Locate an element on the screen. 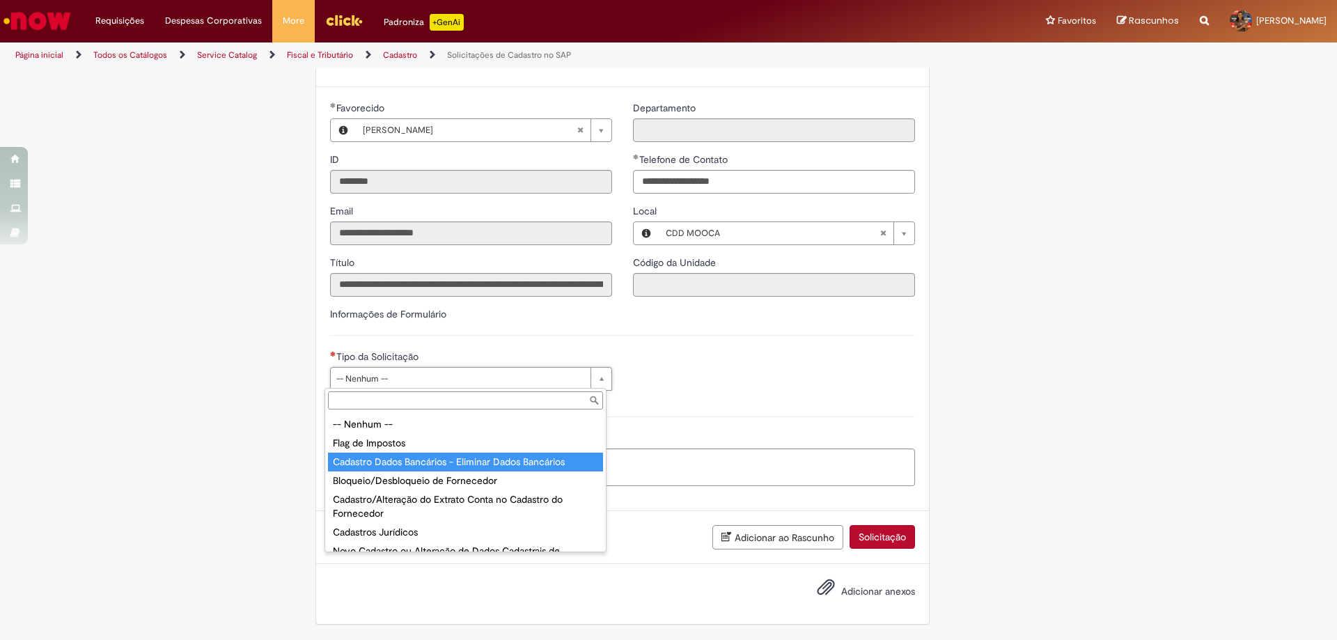 The image size is (1337, 640). ul: Tipo da Solicitação is located at coordinates (465, 482).